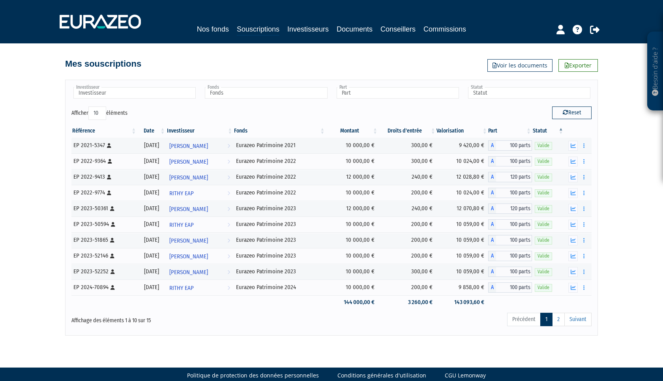 The image size is (663, 381). I want to click on td: 143 093,60 €, so click(462, 302).